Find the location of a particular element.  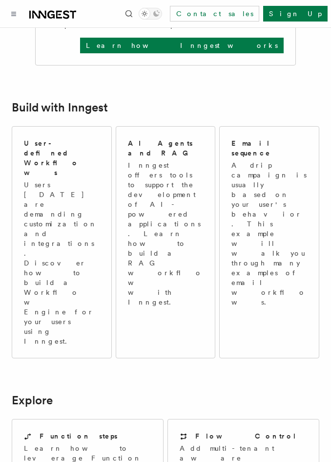

button: Toggle dark mode is located at coordinates (151, 14).